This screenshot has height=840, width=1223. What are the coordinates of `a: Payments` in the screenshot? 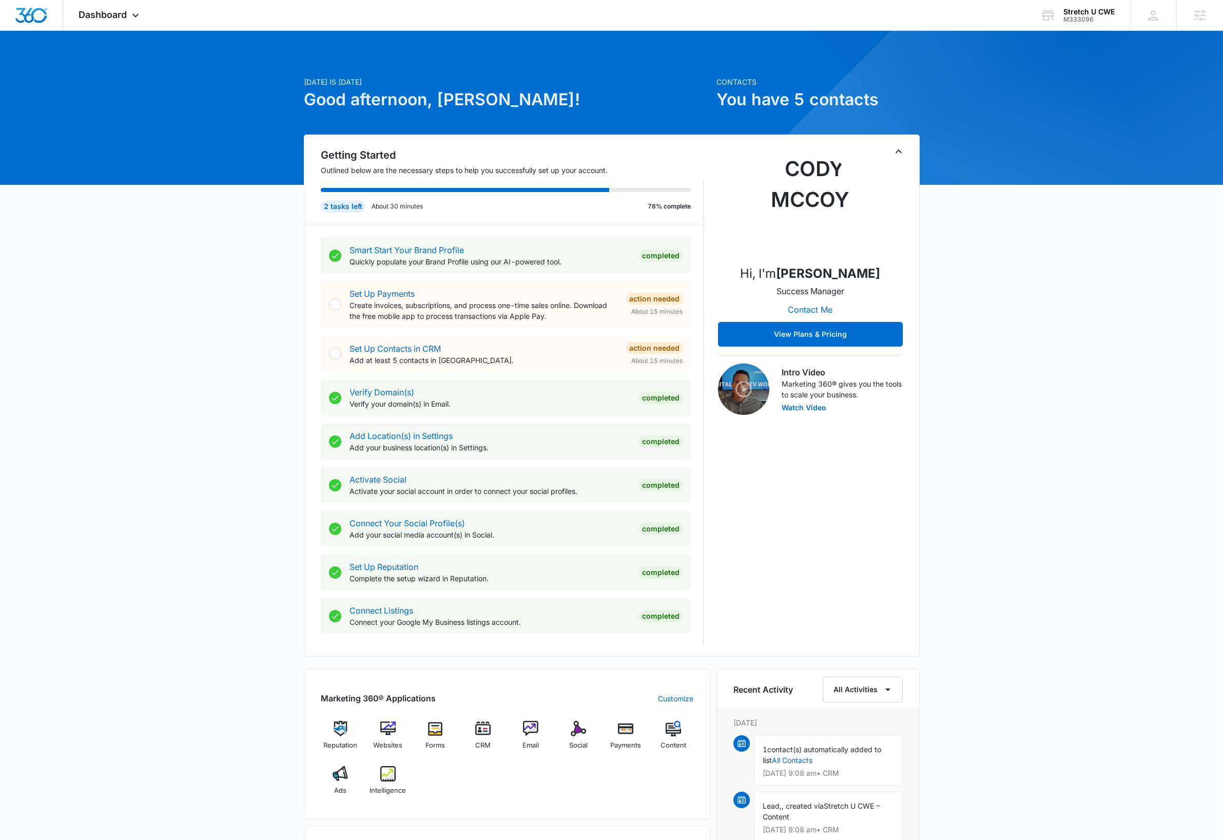 It's located at (626, 739).